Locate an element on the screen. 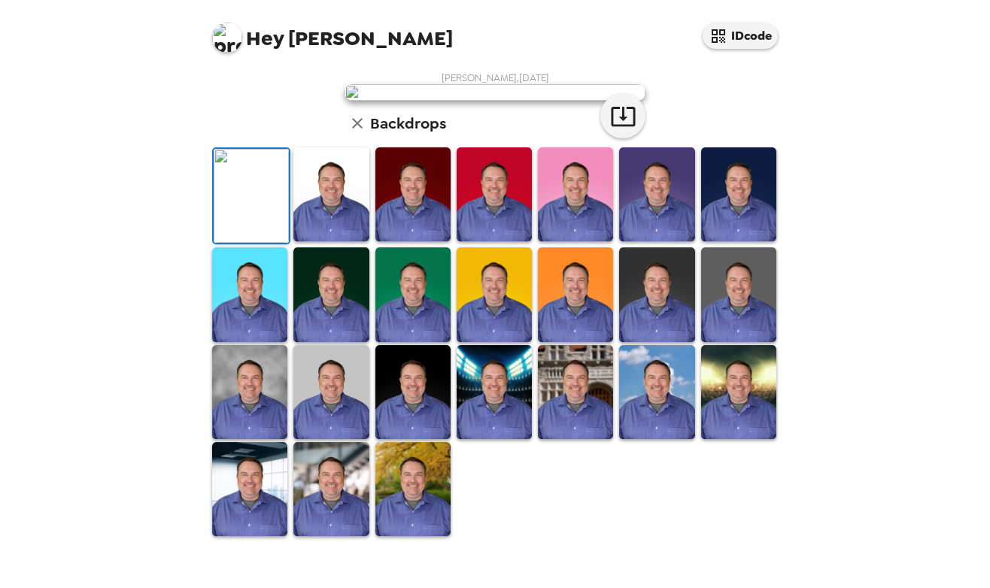 The height and width of the screenshot is (588, 990). button: IDcode is located at coordinates (740, 35).